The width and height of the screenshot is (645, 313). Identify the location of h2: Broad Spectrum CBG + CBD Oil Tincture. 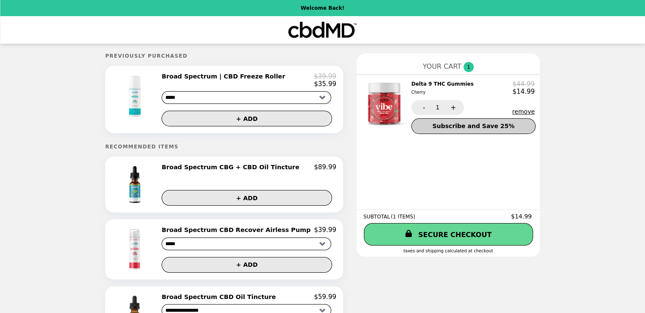
(232, 167).